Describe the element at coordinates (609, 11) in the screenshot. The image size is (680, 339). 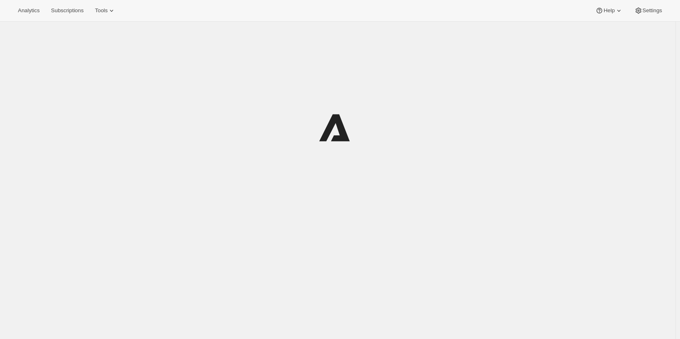
I see `span: Help` at that location.